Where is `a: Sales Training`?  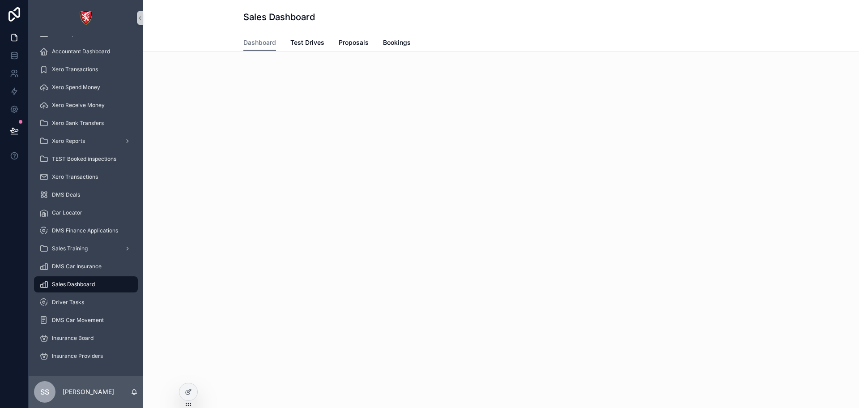
a: Sales Training is located at coordinates (86, 248).